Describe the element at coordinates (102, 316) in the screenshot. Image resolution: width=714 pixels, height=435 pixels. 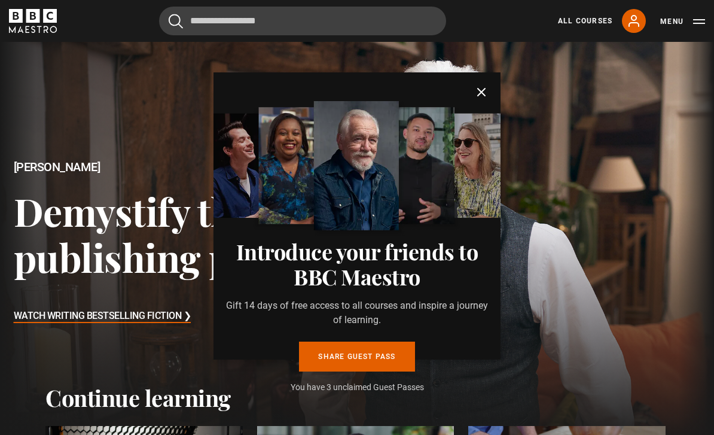
I see `h3: Watch Writing Bestselling Fiction ❯` at that location.